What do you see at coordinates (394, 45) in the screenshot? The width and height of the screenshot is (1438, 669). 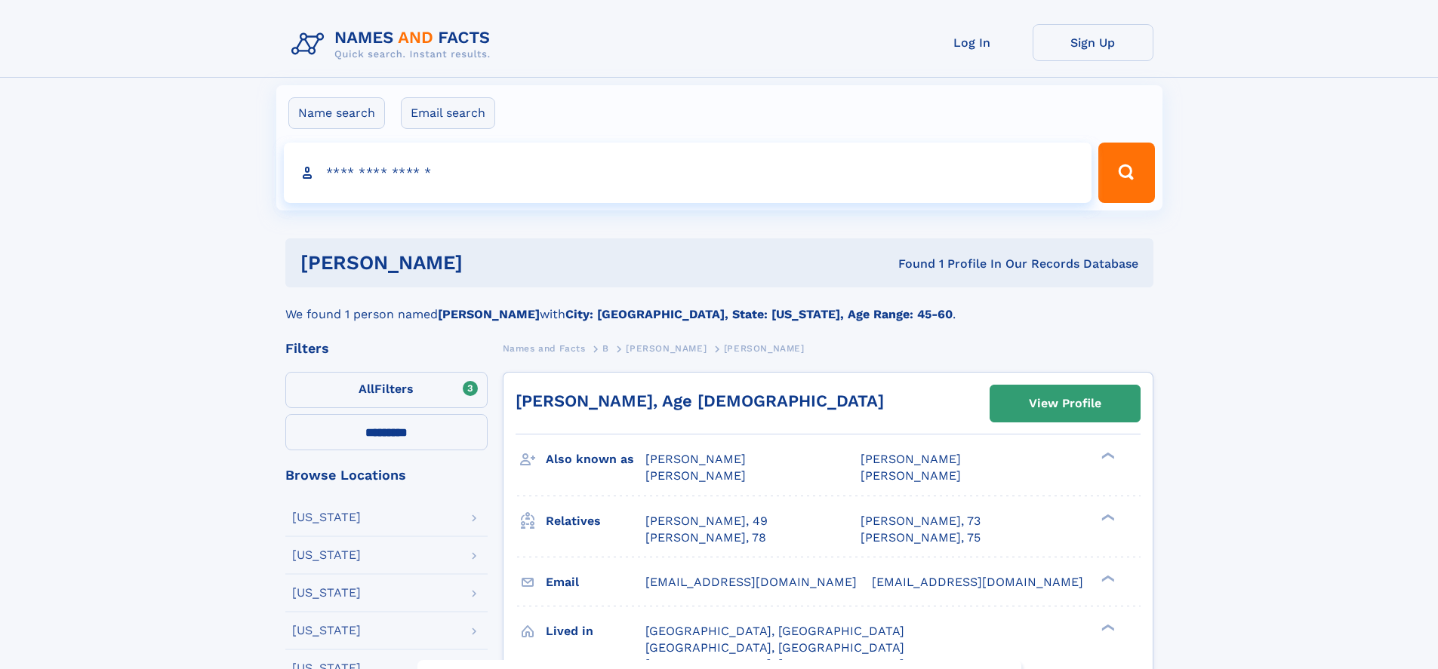 I see `img: Logo Names and Facts` at bounding box center [394, 45].